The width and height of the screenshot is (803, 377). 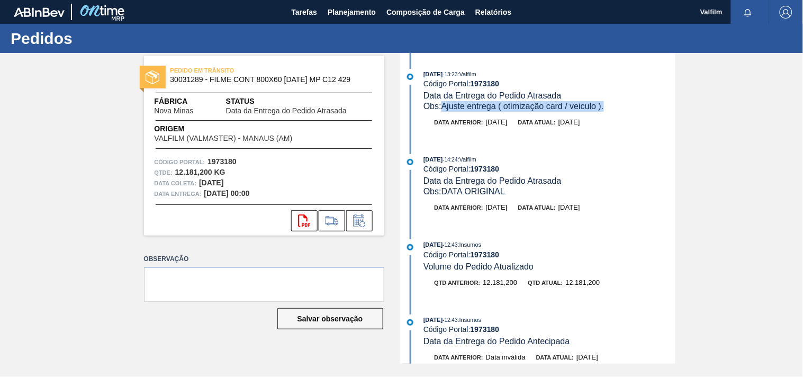 I want to click on span: Data entrega:, so click(x=178, y=194).